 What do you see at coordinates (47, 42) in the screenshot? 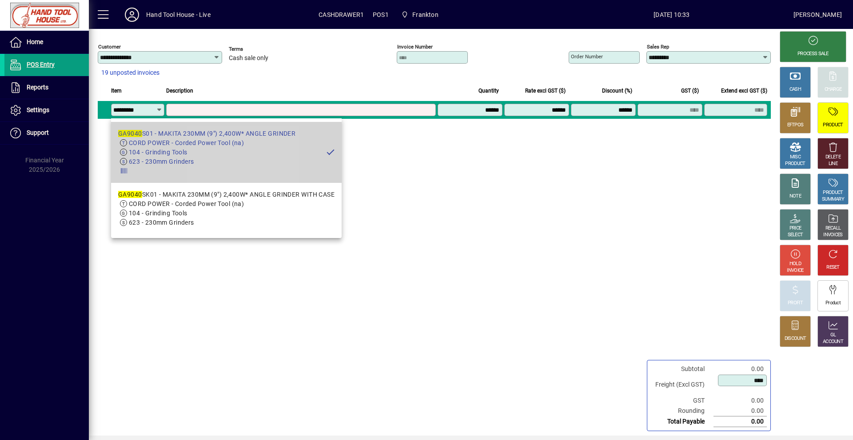
I see `a: Home` at bounding box center [47, 42].